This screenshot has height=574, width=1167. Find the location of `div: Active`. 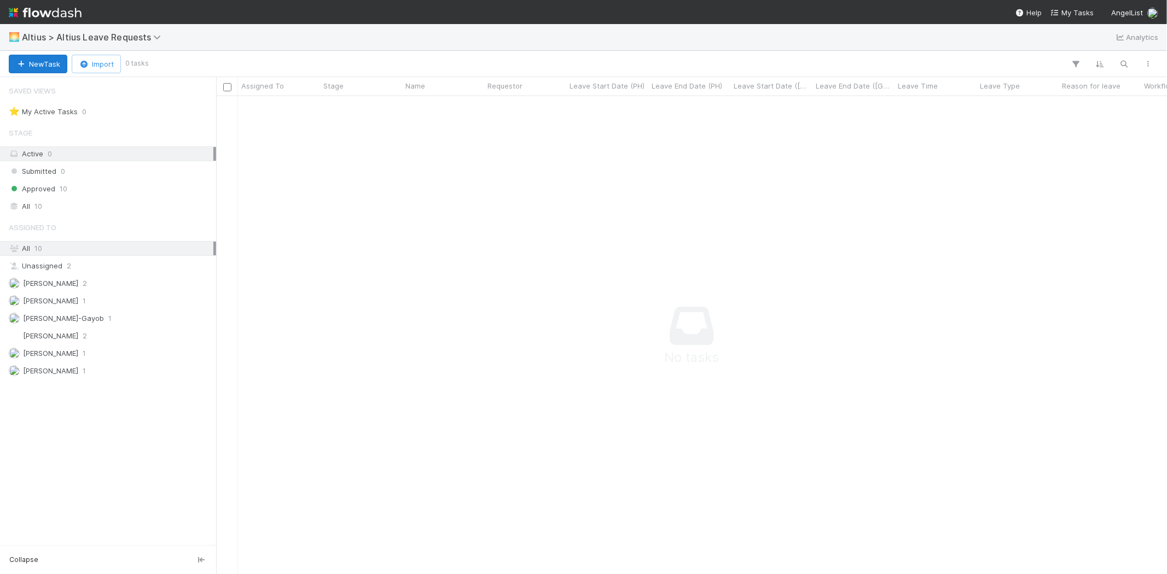

div: Active is located at coordinates (111, 154).